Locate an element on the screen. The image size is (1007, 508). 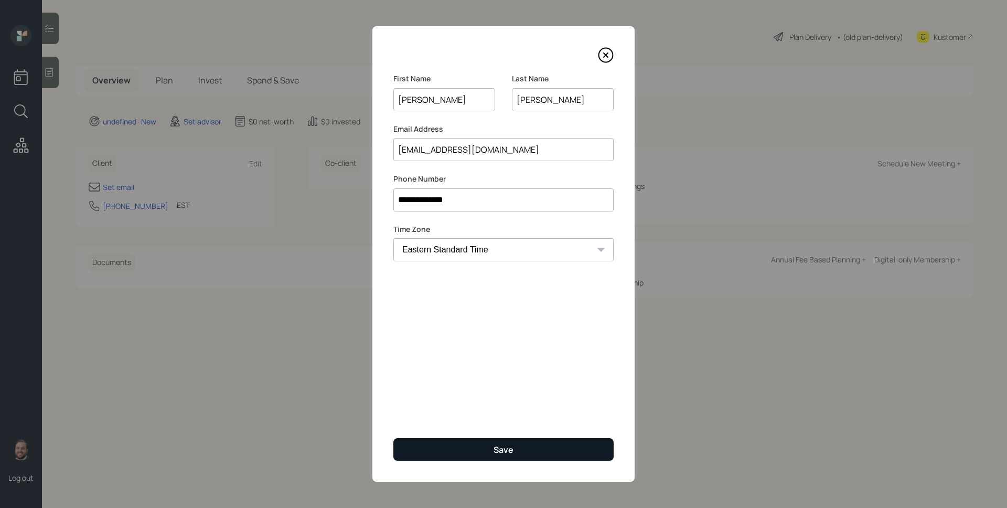
label: Phone Number is located at coordinates (504, 179).